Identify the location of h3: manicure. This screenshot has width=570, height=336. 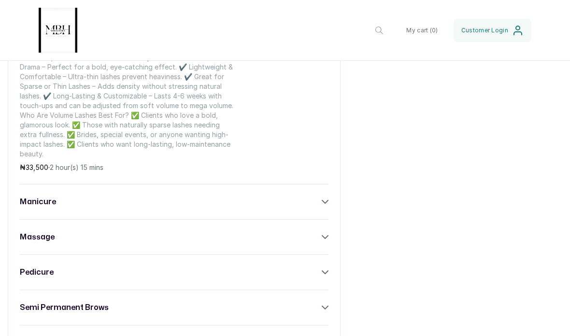
(38, 202).